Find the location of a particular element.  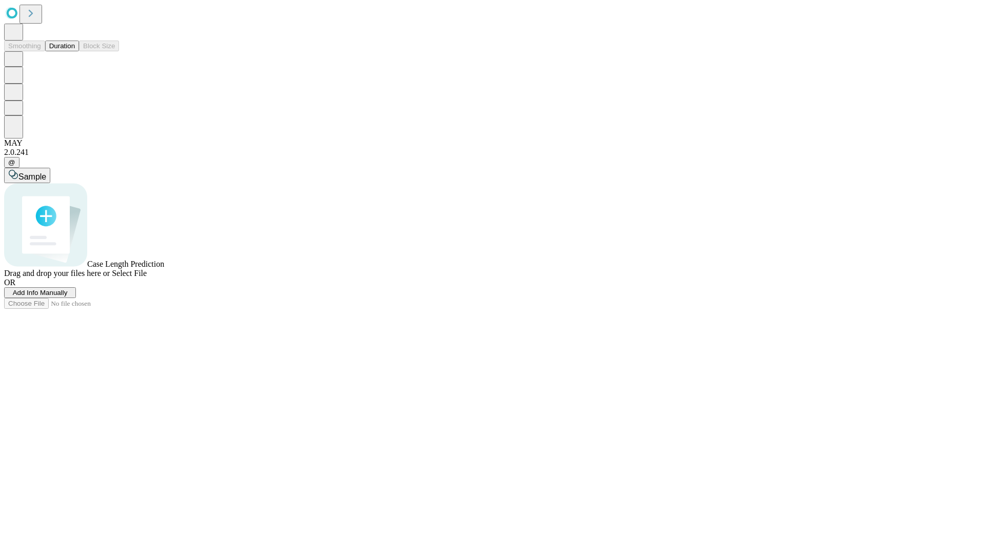

button: Smoothing is located at coordinates (25, 46).